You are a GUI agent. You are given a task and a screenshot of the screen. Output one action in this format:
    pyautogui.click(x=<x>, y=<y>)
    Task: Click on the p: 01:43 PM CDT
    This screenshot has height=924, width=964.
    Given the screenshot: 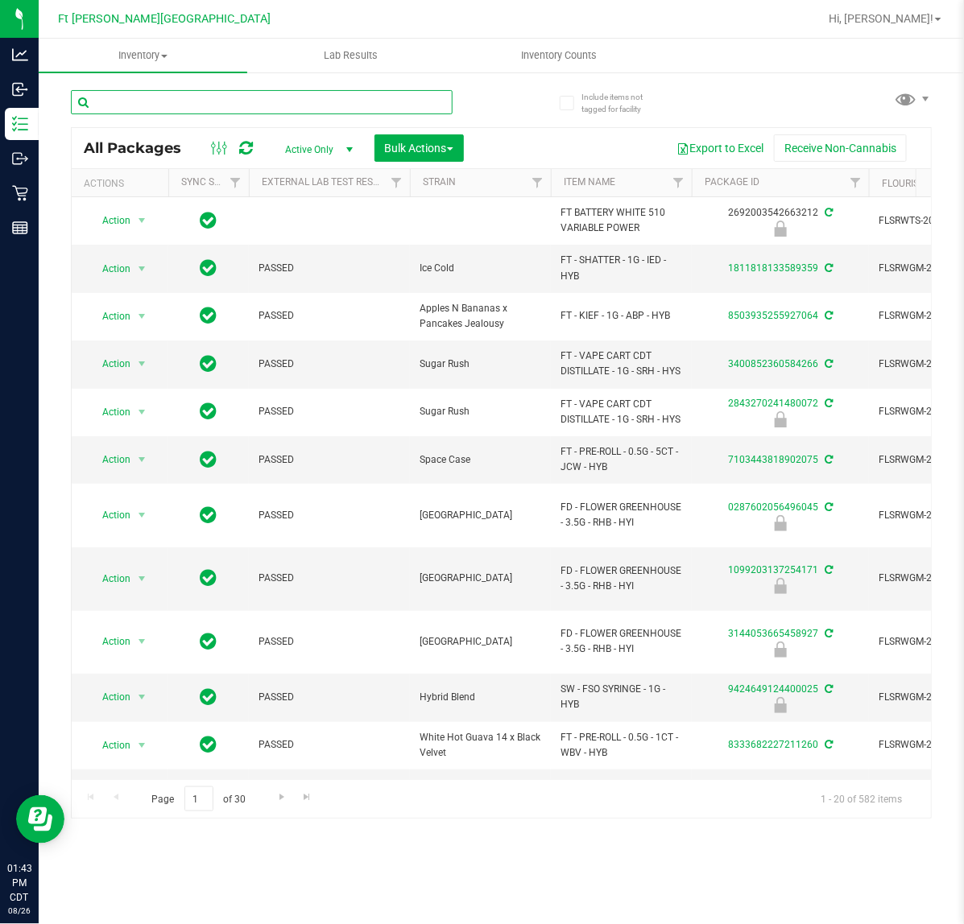 What is the action you would take?
    pyautogui.click(x=19, y=883)
    